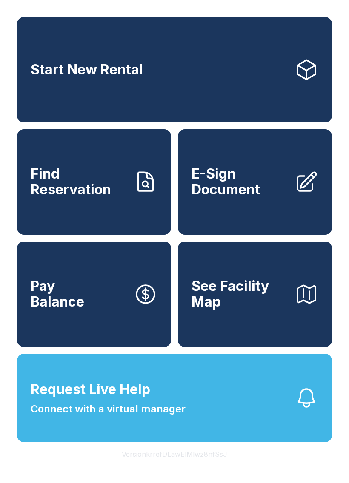 This screenshot has height=483, width=349. Describe the element at coordinates (108, 409) in the screenshot. I see `span: Connect with a virtual manager` at that location.